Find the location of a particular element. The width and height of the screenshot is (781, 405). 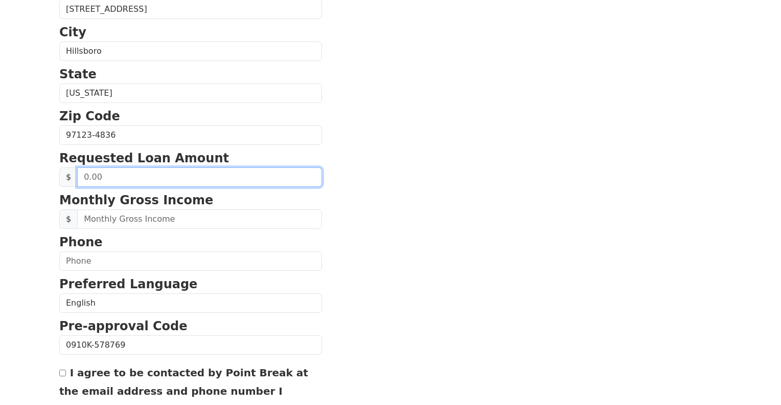

strong: Zip Code is located at coordinates (90, 116).